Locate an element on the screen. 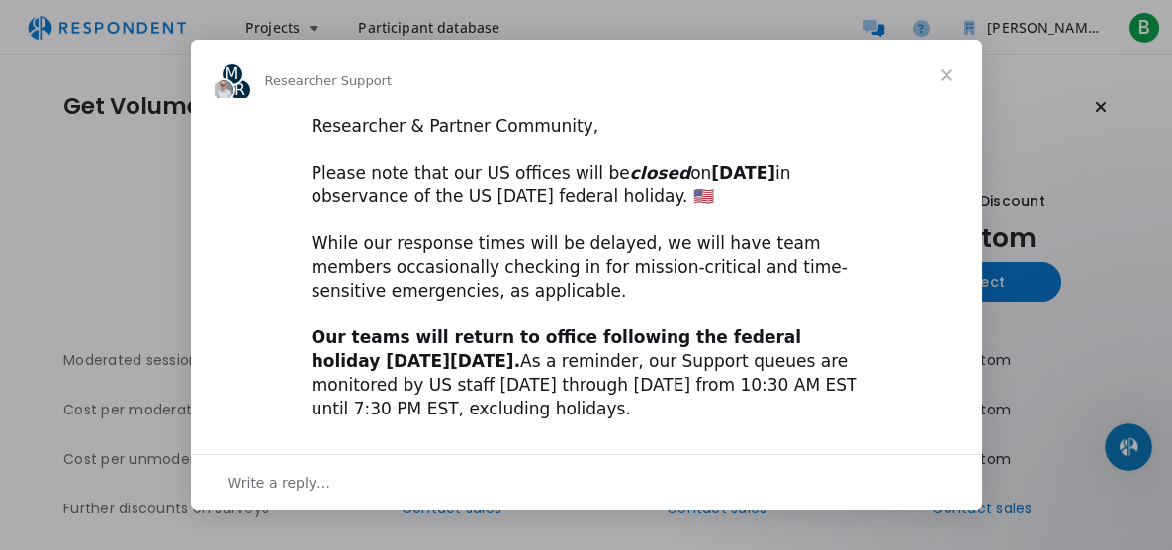 This screenshot has width=1172, height=550. span: Write a reply… is located at coordinates (280, 482).